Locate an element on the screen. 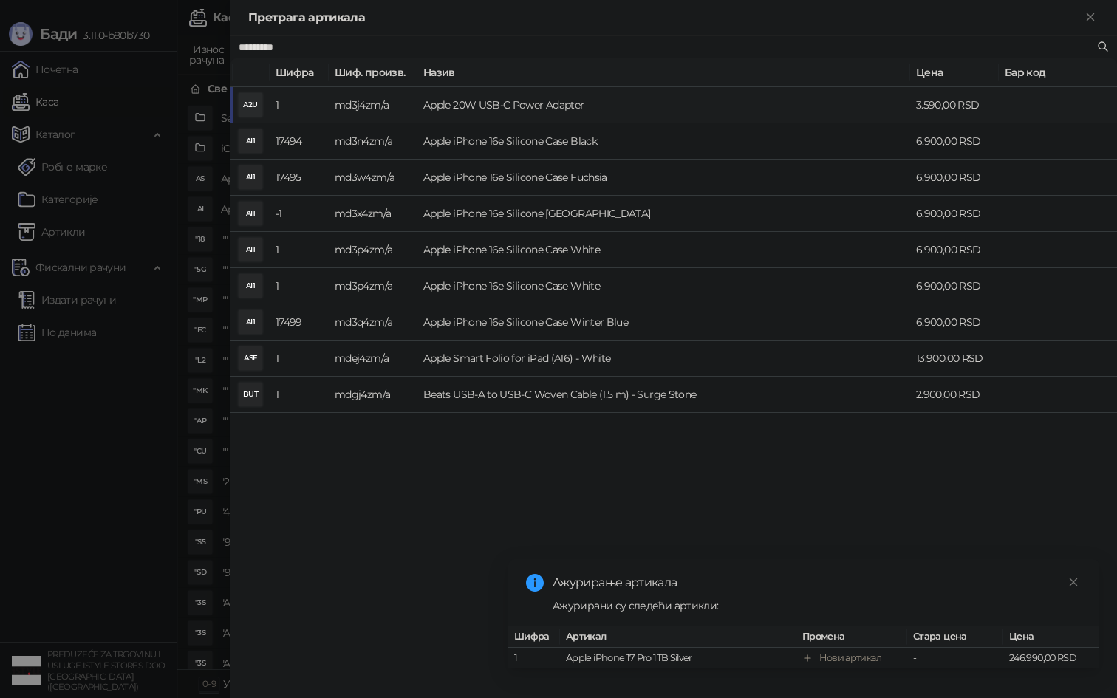  td: md3j4zm/a is located at coordinates (373, 105).